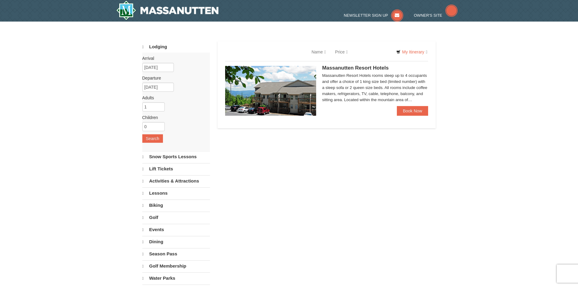 The height and width of the screenshot is (287, 578). I want to click on a: Activities & Attractions, so click(176, 181).